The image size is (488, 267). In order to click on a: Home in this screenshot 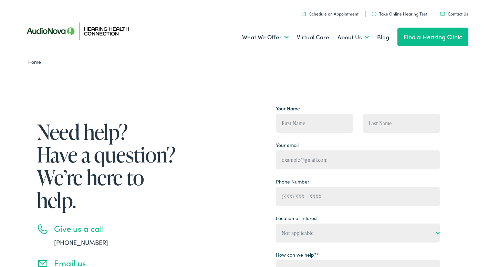, I will do `click(36, 62)`.